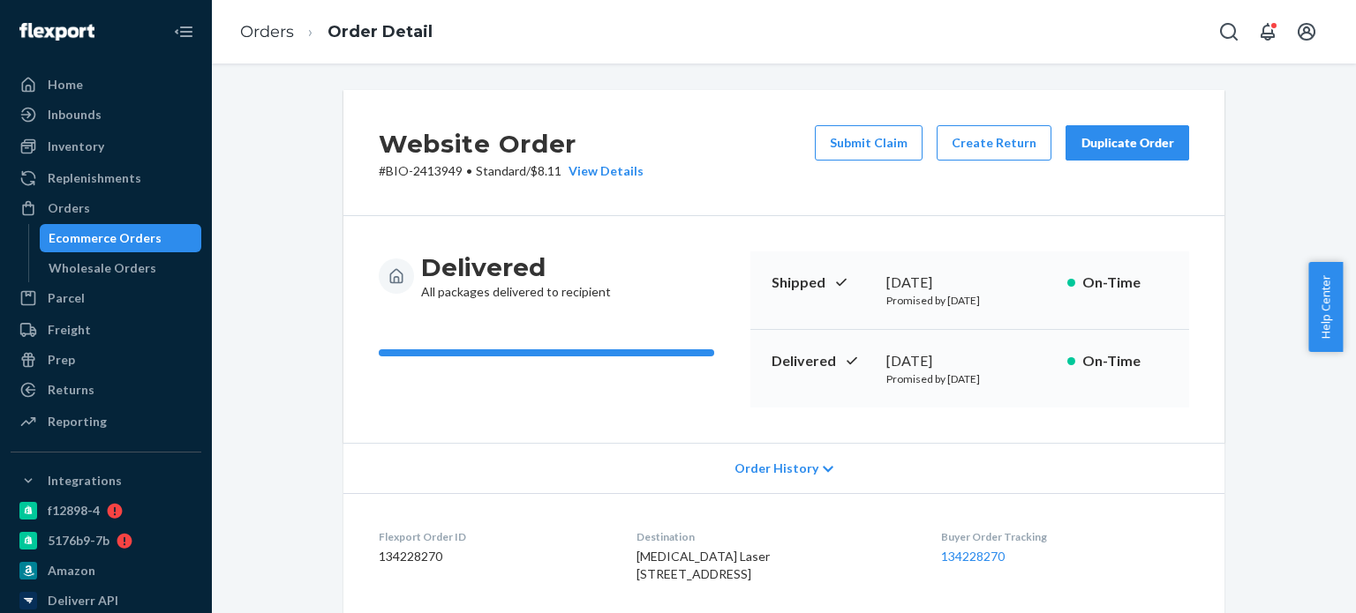  Describe the element at coordinates (73, 511) in the screenshot. I see `div: f12898-4` at that location.